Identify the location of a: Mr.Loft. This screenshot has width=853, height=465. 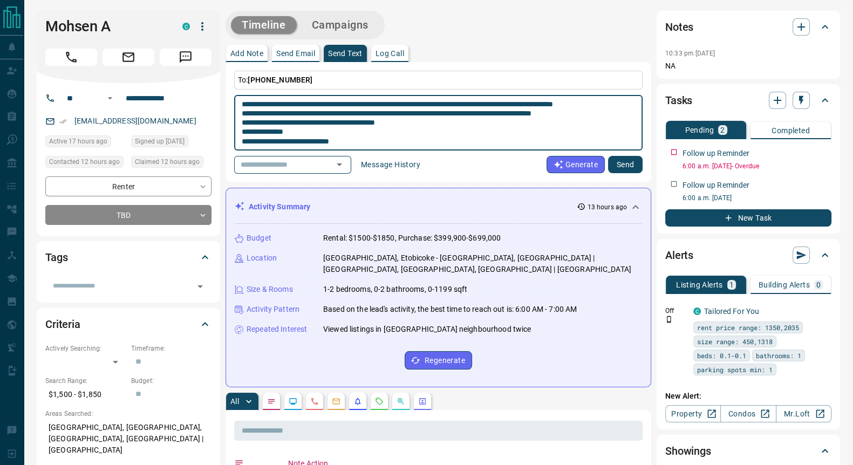
(803, 414).